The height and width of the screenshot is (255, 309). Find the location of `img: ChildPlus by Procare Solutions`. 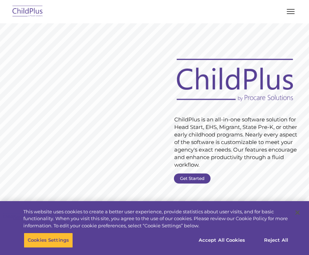

img: ChildPlus by Procare Solutions is located at coordinates (28, 12).